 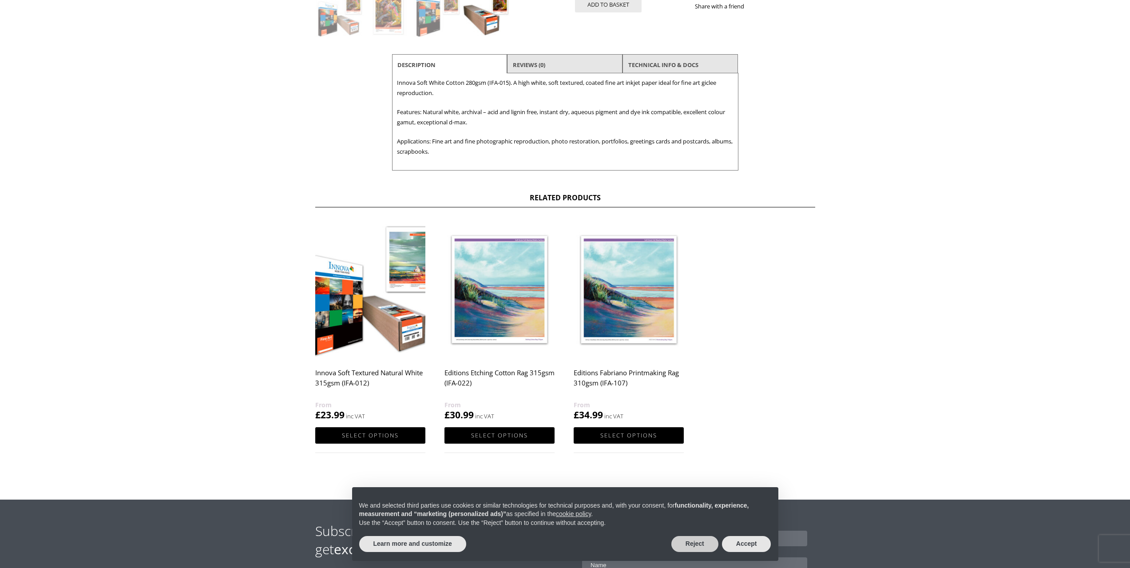 What do you see at coordinates (554, 510) in the screenshot?
I see `strong: functionality, experience, measurement and “marketing (personalized ads)”` at bounding box center [554, 510].